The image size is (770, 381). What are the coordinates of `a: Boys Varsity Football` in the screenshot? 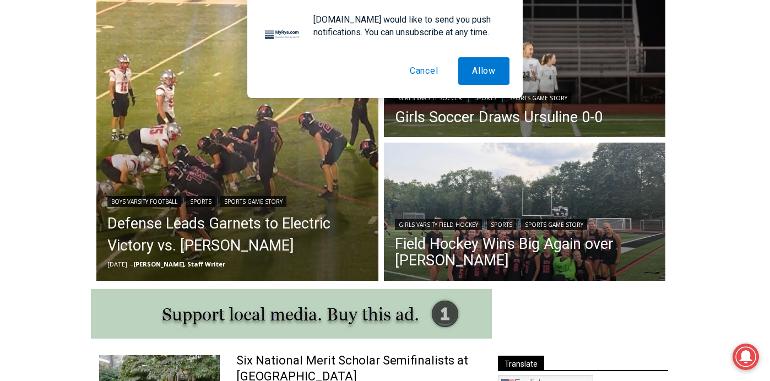 It's located at (144, 202).